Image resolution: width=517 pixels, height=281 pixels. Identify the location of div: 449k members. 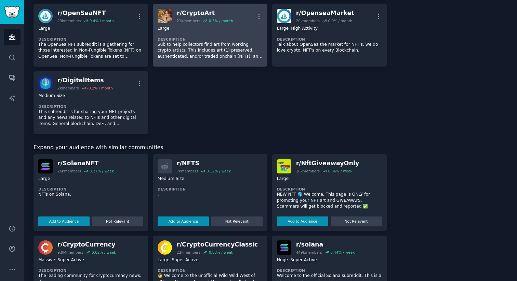
(309, 252).